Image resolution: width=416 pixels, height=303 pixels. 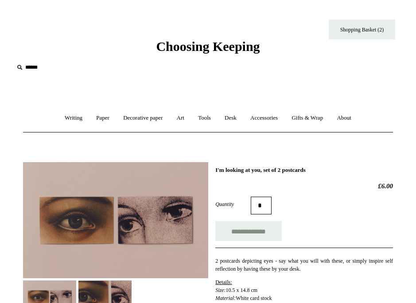 What do you see at coordinates (343, 118) in the screenshot?
I see `a: About` at bounding box center [343, 118].